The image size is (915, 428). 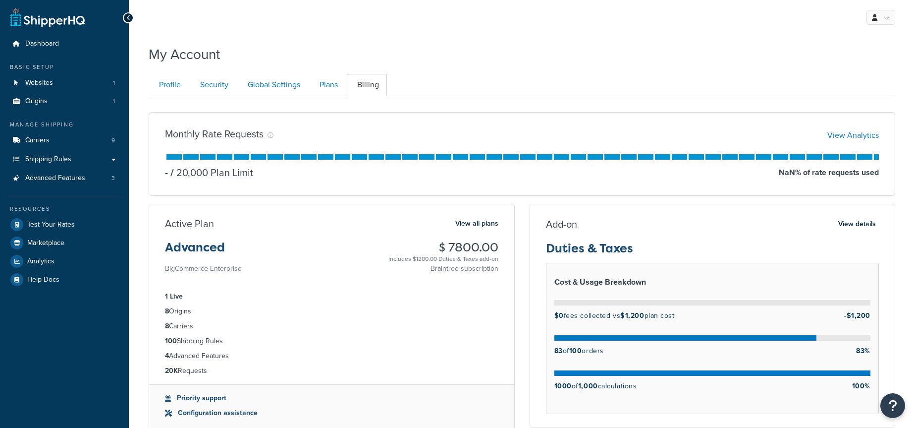 I want to click on span: 9, so click(x=113, y=140).